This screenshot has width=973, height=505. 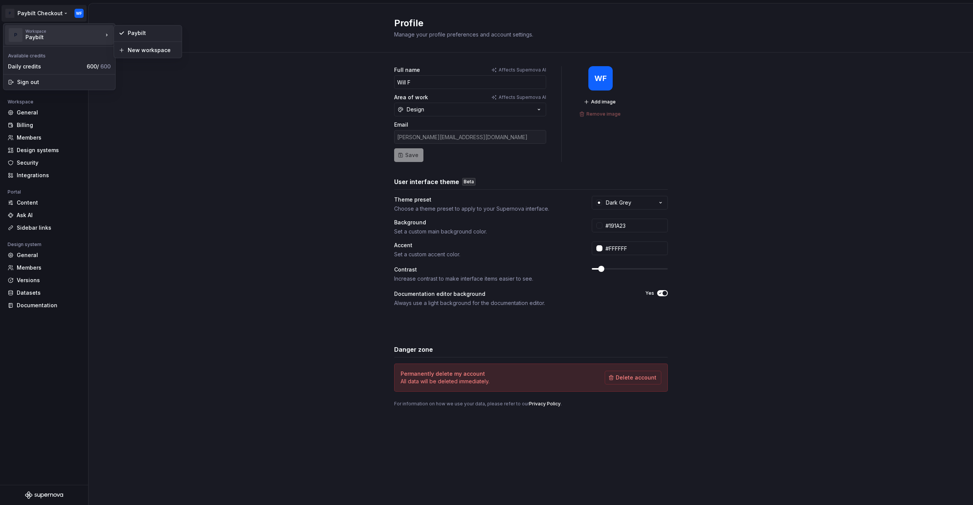 What do you see at coordinates (64, 82) in the screenshot?
I see `div: Sign out` at bounding box center [64, 82].